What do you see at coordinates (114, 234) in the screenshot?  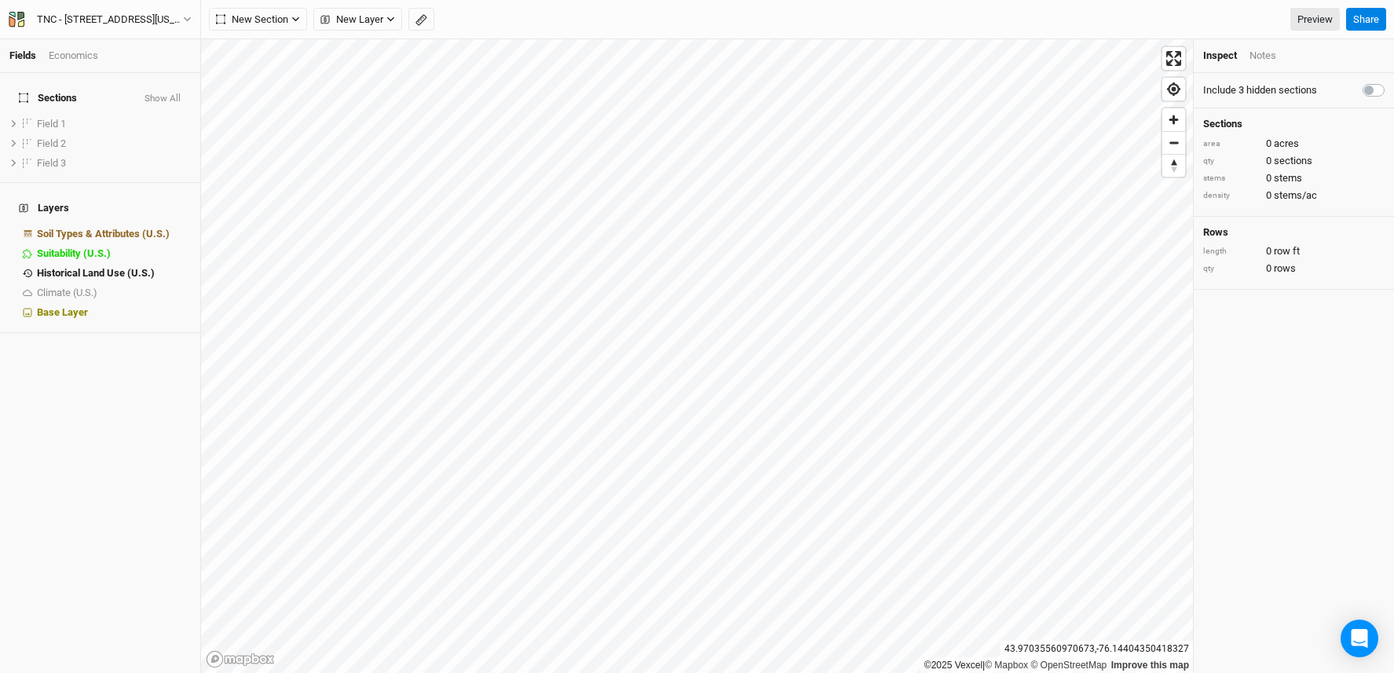 I see `div: Soil Types & Attributes (U.S.)` at bounding box center [114, 234].